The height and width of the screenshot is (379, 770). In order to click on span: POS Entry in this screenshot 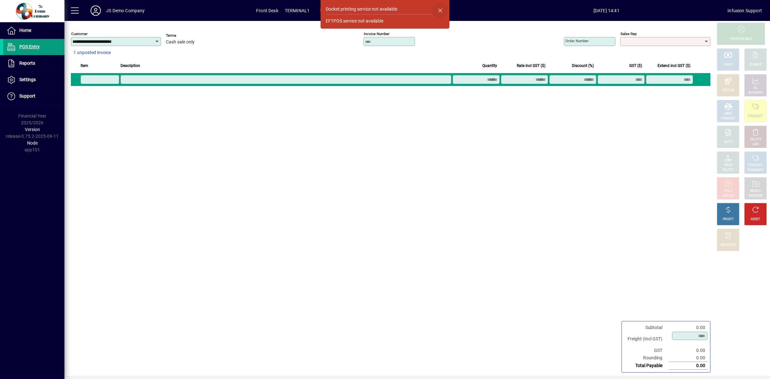, I will do `click(29, 47)`.